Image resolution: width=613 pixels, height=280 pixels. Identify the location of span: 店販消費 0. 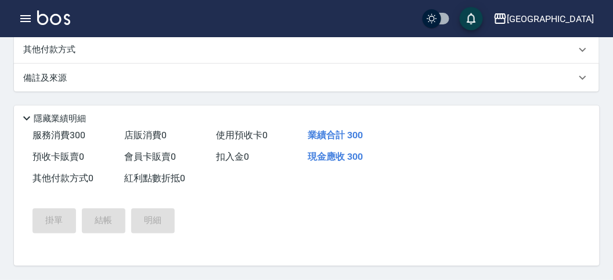
(145, 135).